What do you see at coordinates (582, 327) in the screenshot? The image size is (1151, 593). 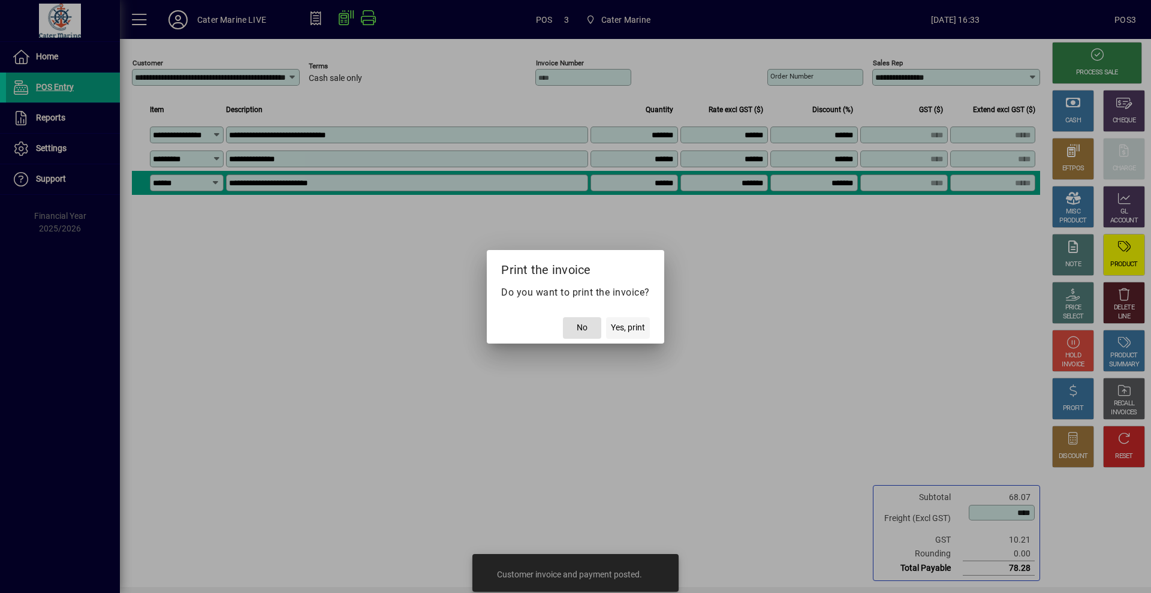 I see `span: No` at bounding box center [582, 327].